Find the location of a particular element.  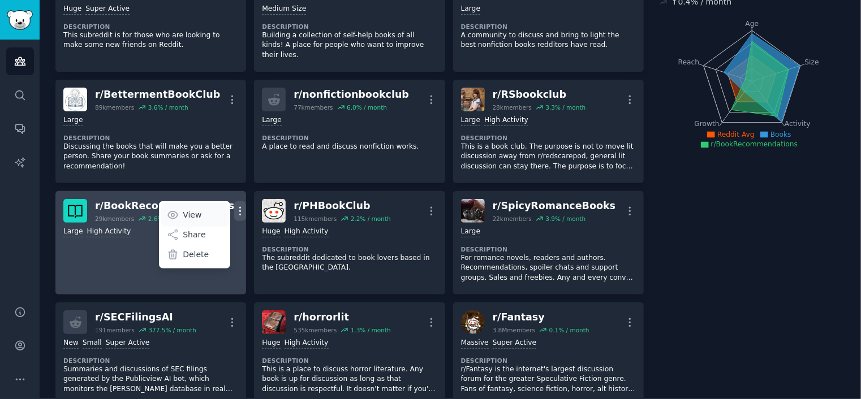

div: r/ Fantasy is located at coordinates (541, 317).